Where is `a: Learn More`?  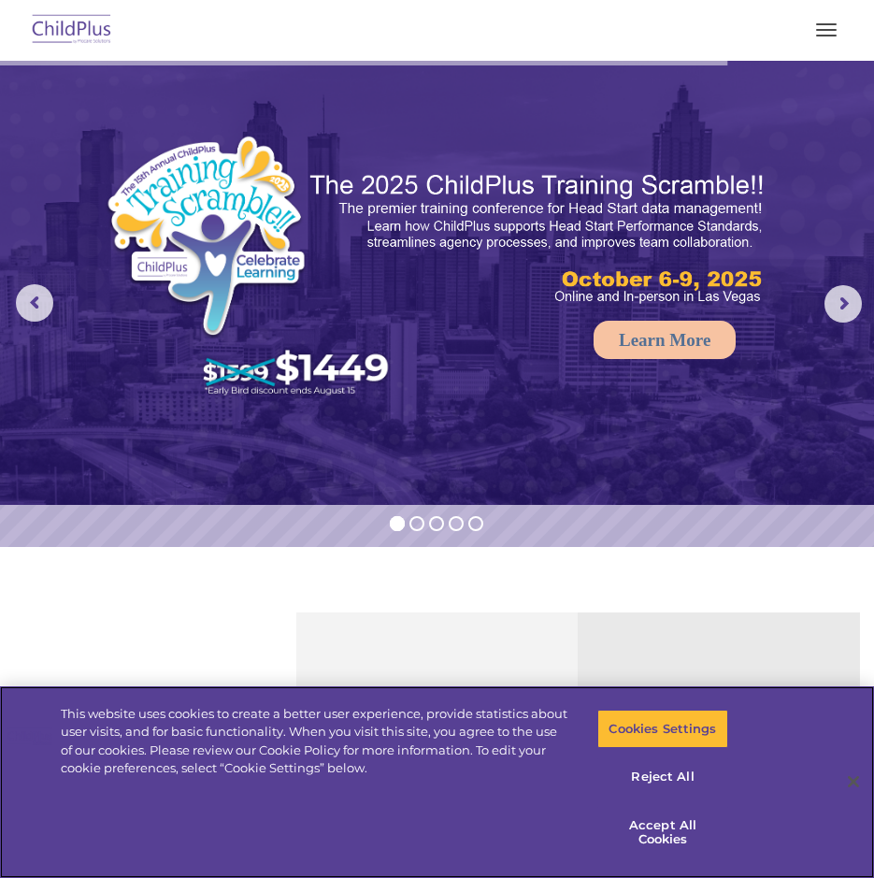 a: Learn More is located at coordinates (665, 339).